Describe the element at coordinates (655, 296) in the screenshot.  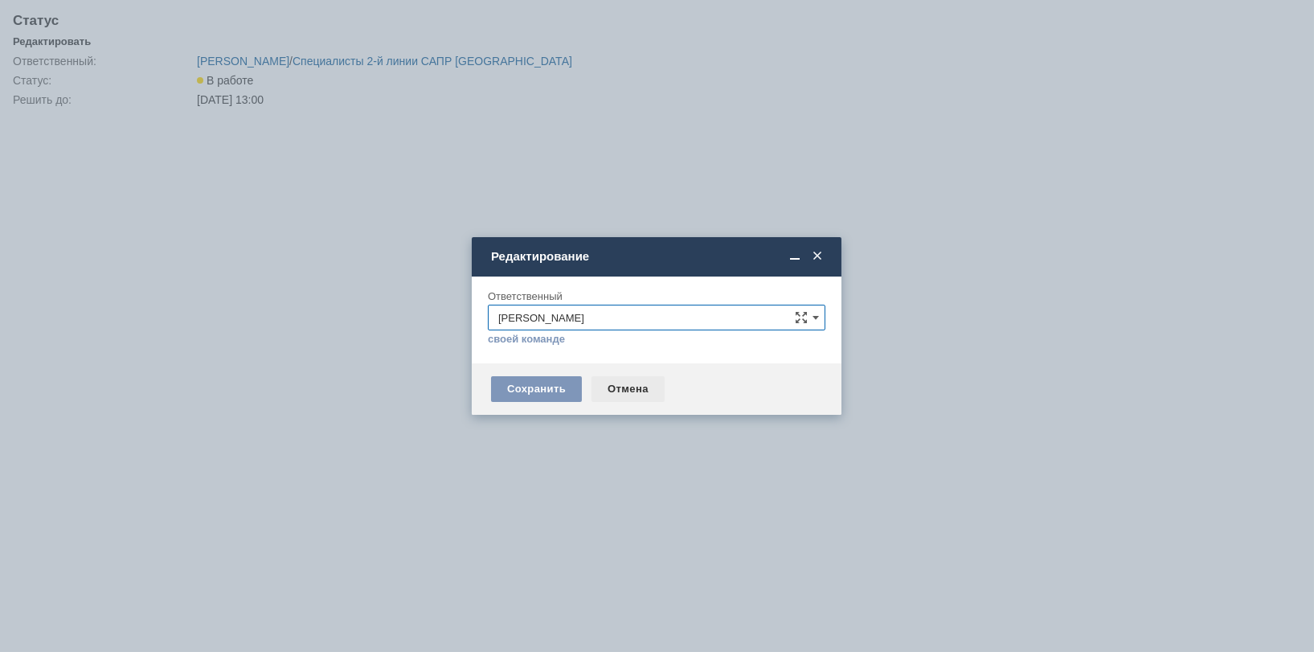
I see `div: Ответственный` at that location.